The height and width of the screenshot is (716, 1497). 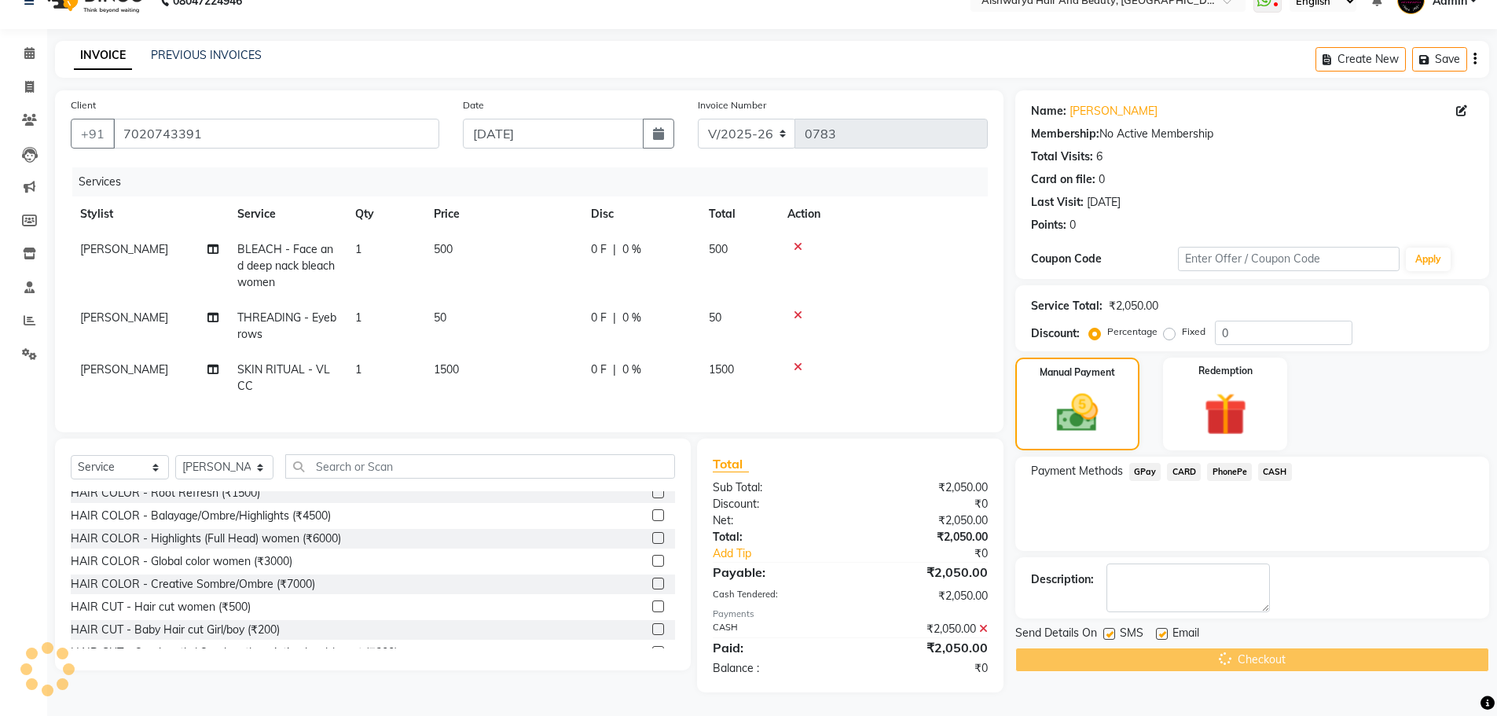 What do you see at coordinates (776, 487) in the screenshot?
I see `div: Sub Total:` at bounding box center [776, 487].